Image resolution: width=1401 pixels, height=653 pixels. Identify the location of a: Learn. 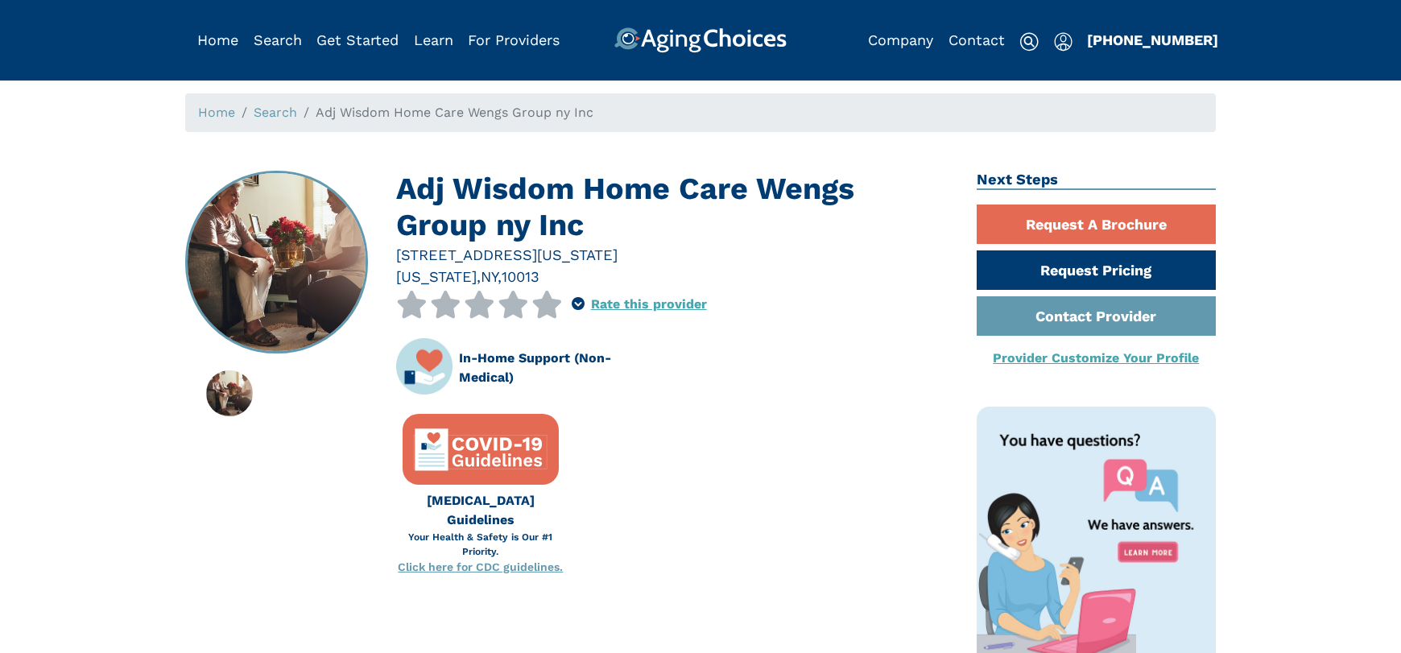
(433, 39).